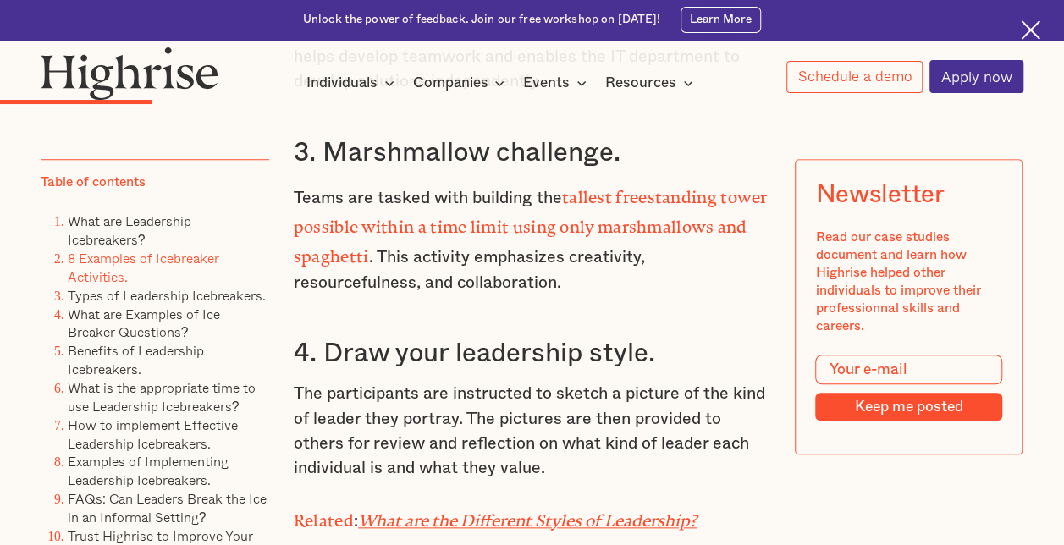 This screenshot has width=1064, height=545. Describe the element at coordinates (162, 397) in the screenshot. I see `a: What is the appropriate time to use Leadership Icebreakers?` at that location.